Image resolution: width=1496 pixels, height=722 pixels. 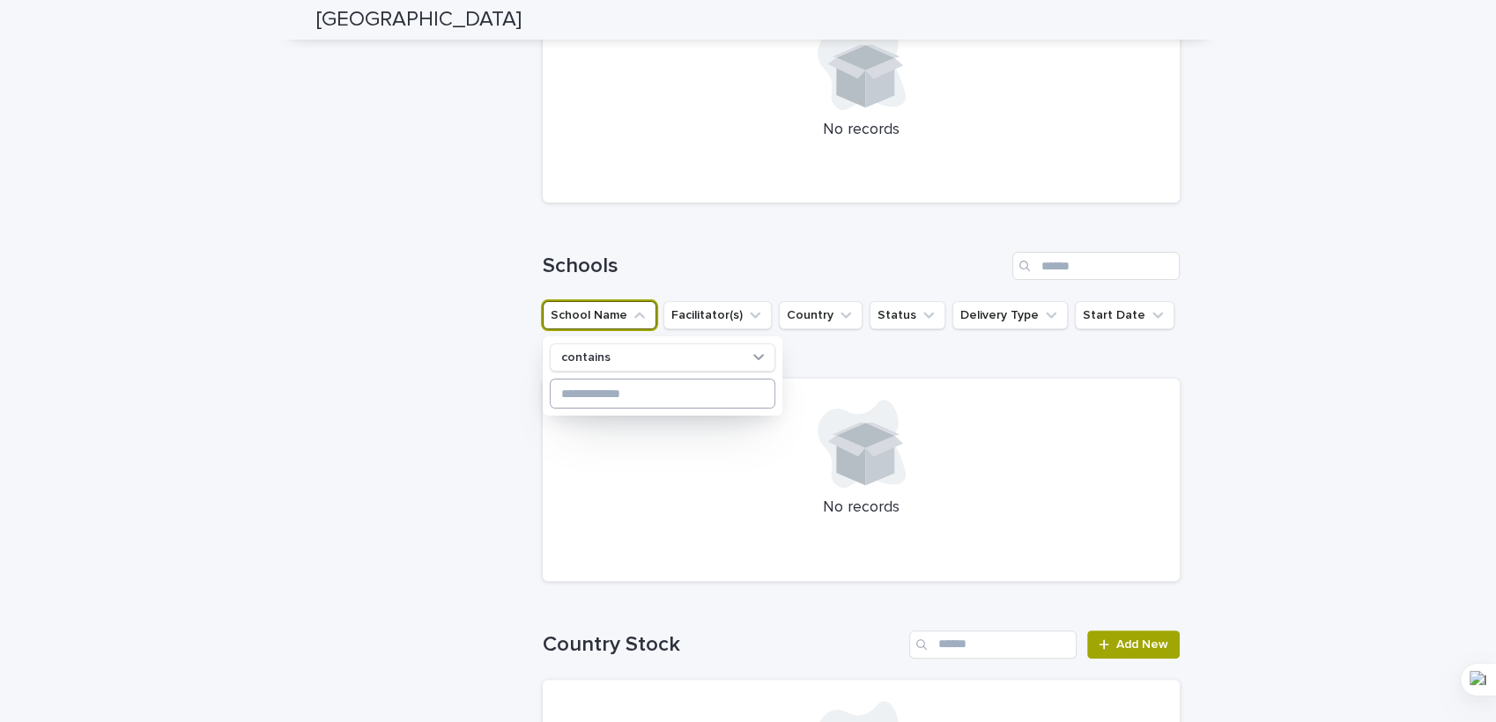 What do you see at coordinates (907, 315) in the screenshot?
I see `button: Status` at bounding box center [907, 315].